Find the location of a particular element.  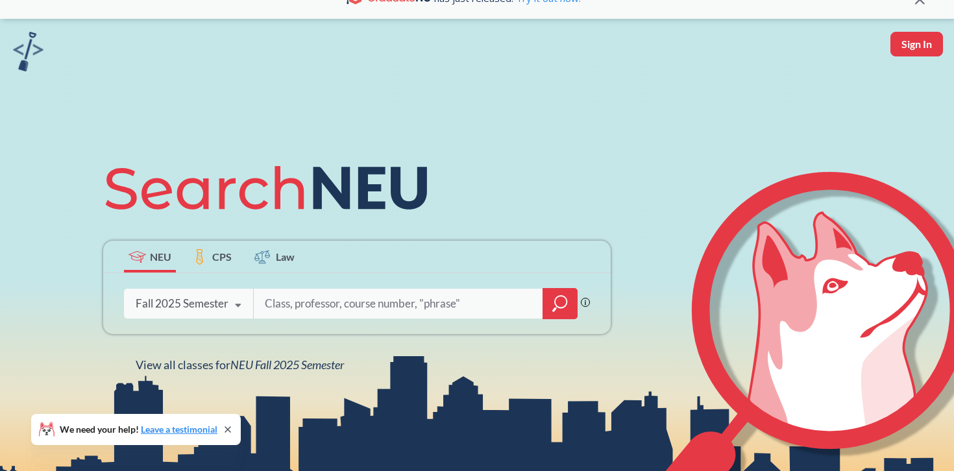

span: View all classes for is located at coordinates (240, 365).